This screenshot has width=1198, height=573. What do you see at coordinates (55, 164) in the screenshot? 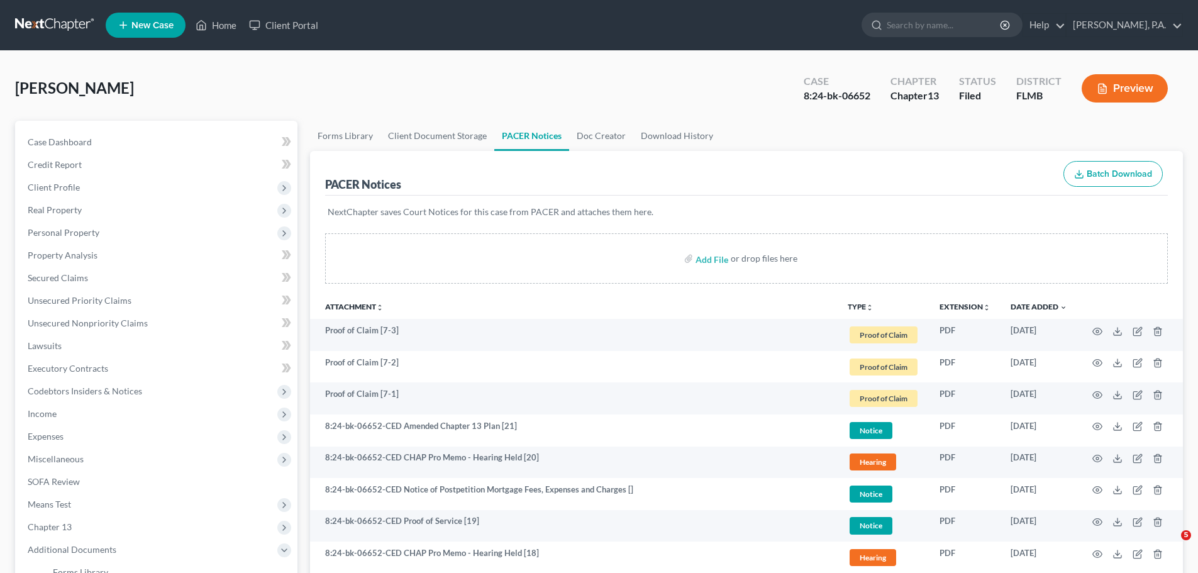
I see `span: Credit Report` at bounding box center [55, 164].